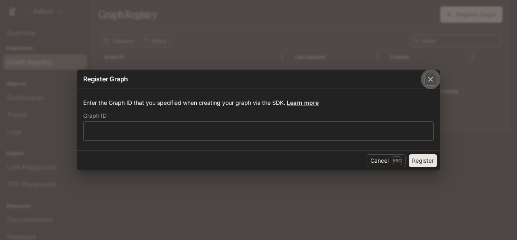  Describe the element at coordinates (95, 116) in the screenshot. I see `p: Graph ID` at that location.